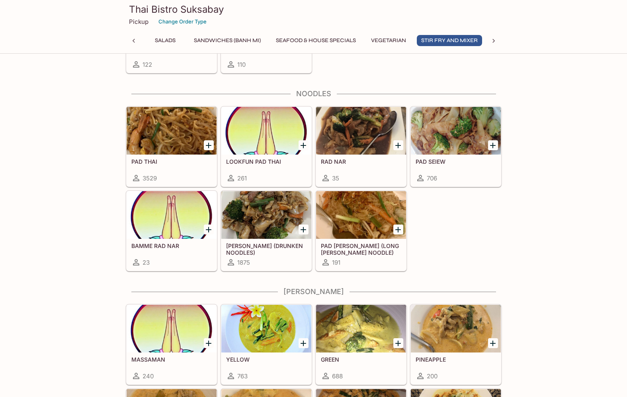 The width and height of the screenshot is (627, 397). What do you see at coordinates (361, 131) in the screenshot?
I see `div: RAD NAR` at bounding box center [361, 131].